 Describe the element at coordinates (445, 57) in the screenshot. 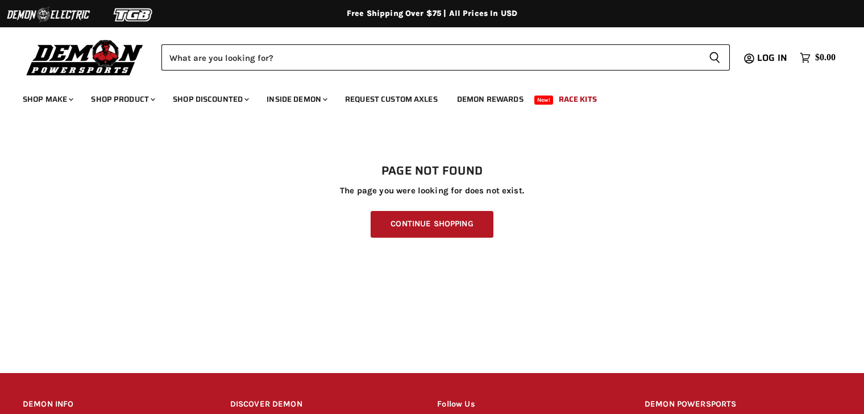

I see `form: Product` at that location.